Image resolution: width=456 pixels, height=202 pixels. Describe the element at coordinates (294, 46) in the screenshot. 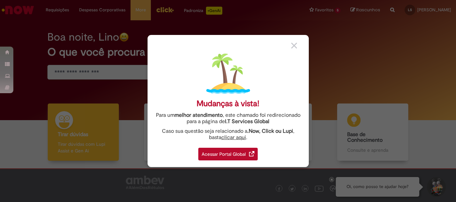

I see `img: close_button_grey.png` at that location.